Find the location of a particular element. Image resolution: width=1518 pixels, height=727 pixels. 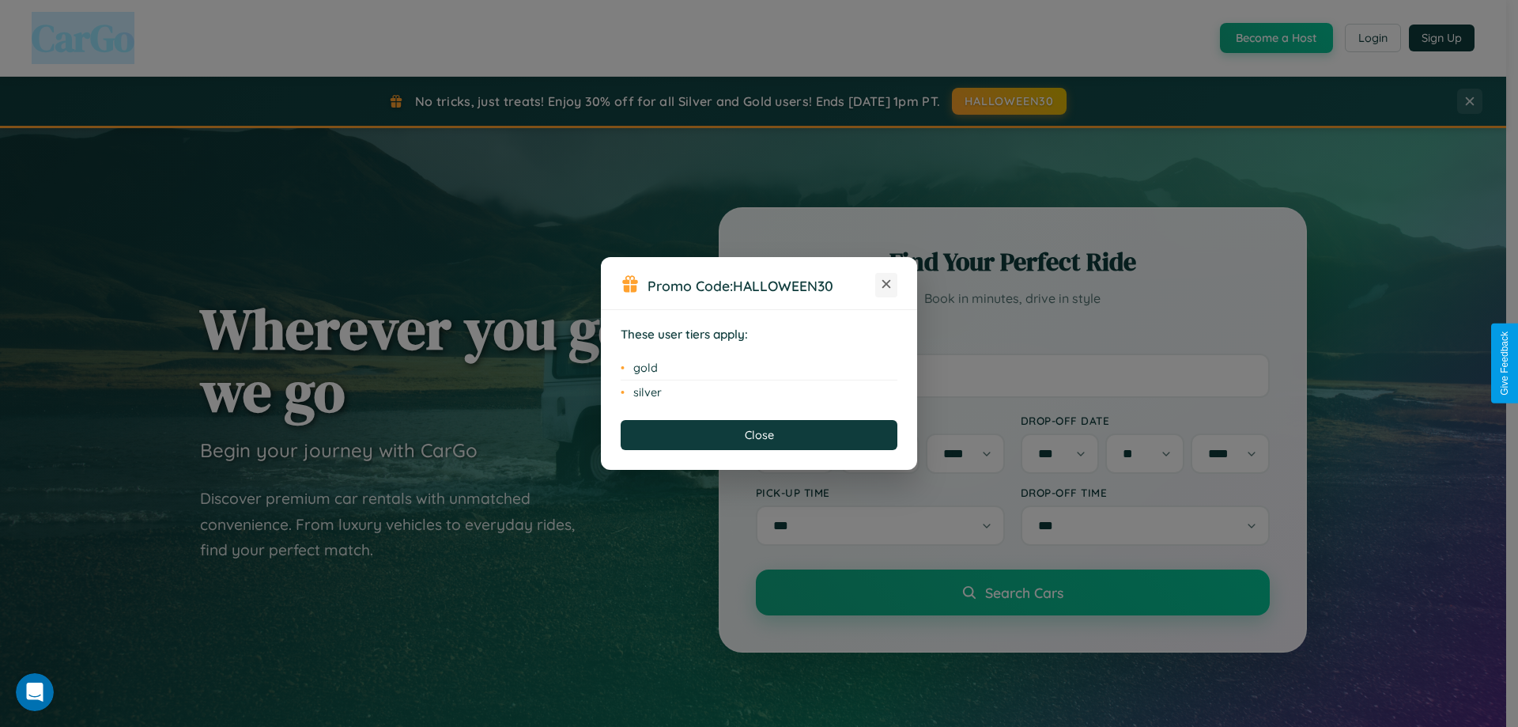

b: HALLOWEEN30 is located at coordinates (783, 285).